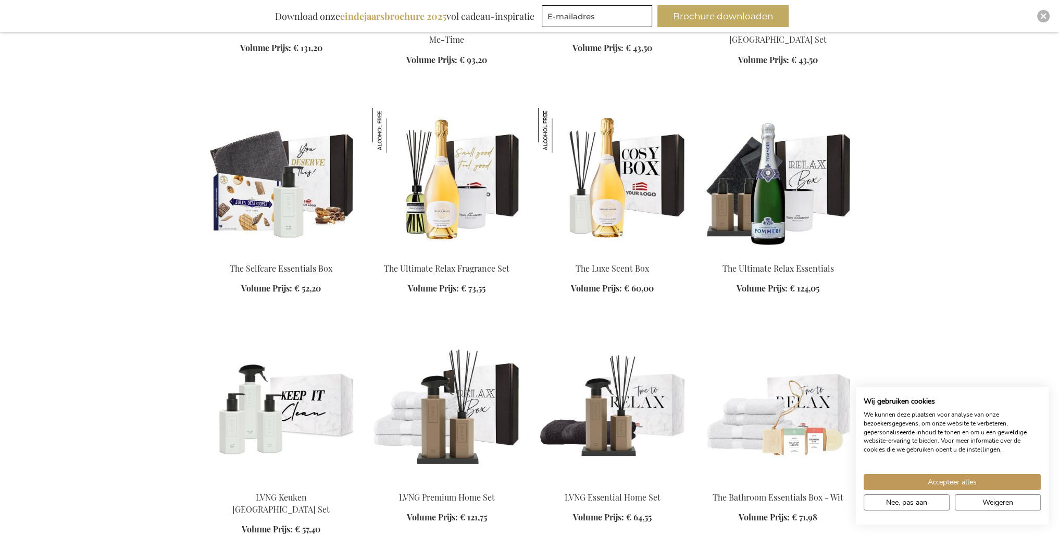 This screenshot has height=535, width=1059. I want to click on img: Close, so click(1044, 16).